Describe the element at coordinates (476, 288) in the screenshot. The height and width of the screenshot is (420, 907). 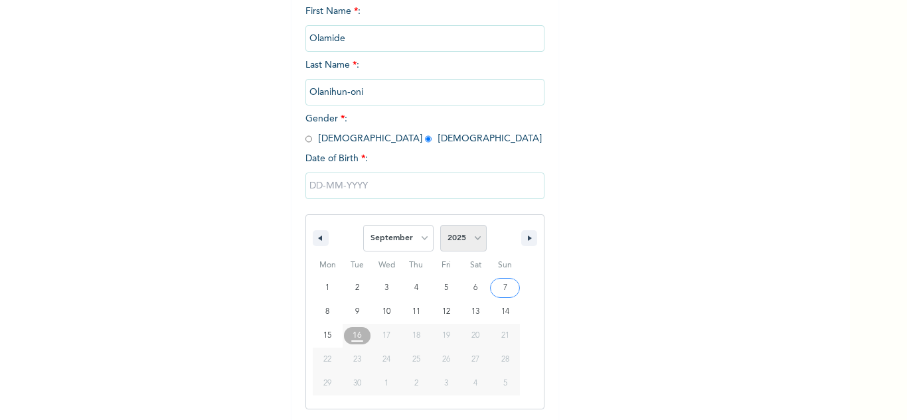
I see `button: 6` at that location.